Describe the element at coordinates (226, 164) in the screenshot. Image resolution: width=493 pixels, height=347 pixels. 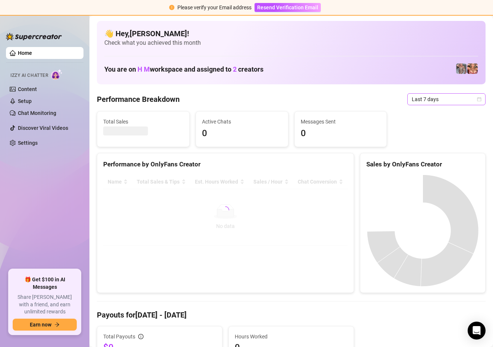
I see `div: Performance by OnlyFans Creator` at that location.